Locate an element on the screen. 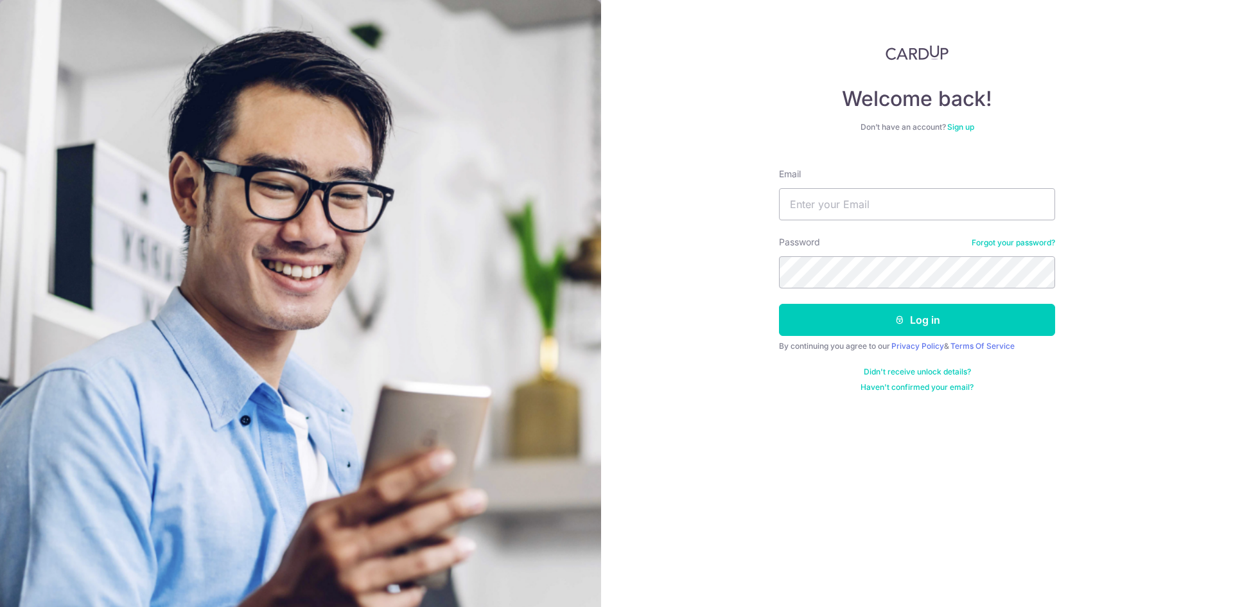  a: Didn't receive unlock details? is located at coordinates (917, 372).